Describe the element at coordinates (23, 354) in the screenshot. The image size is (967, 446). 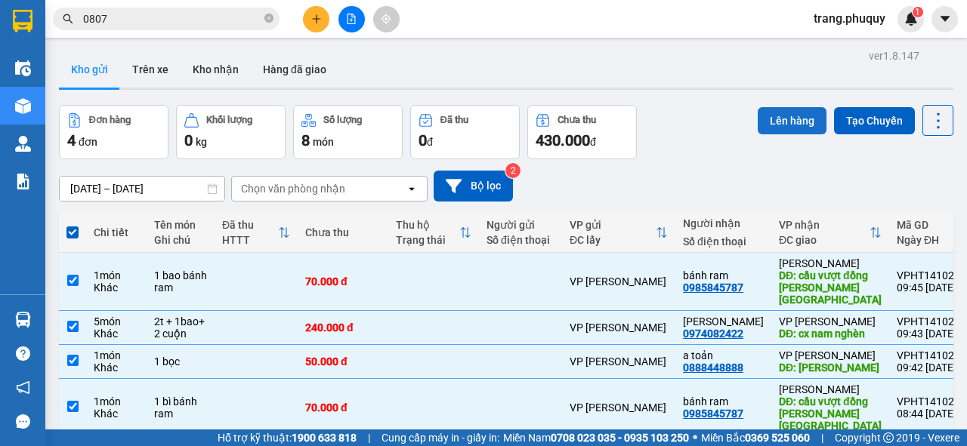
I see `span: question-circle` at that location.